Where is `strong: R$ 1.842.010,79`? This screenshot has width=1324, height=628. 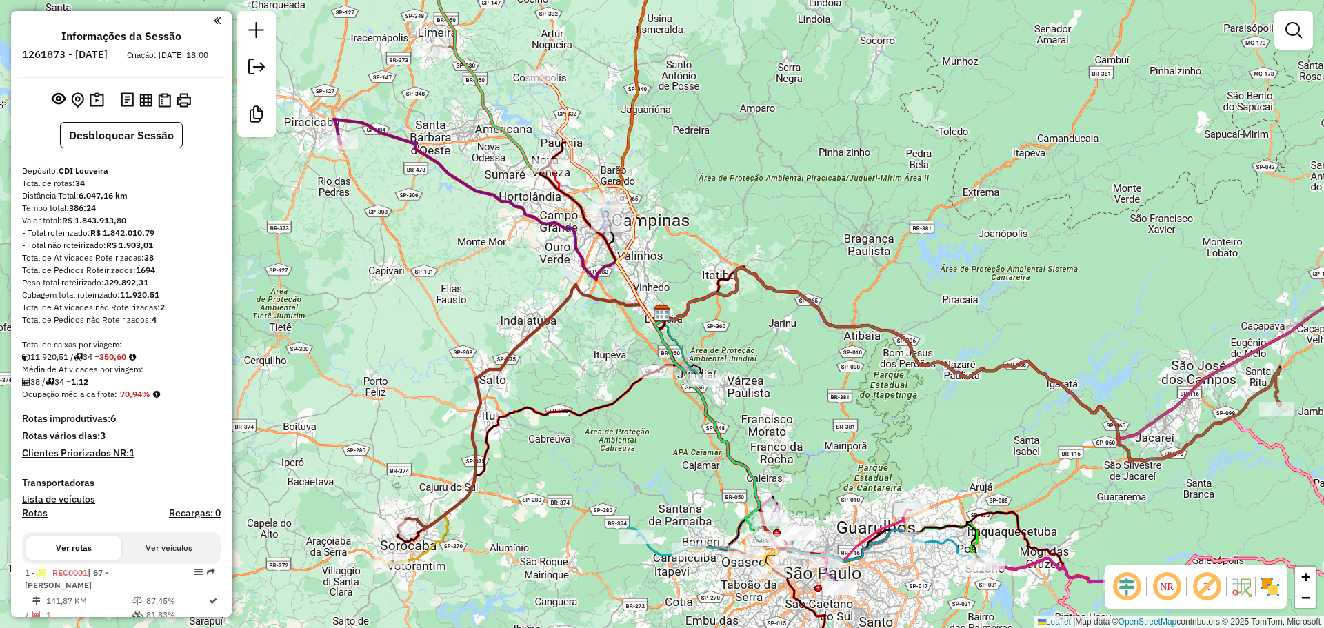
strong: R$ 1.842.010,79 is located at coordinates (122, 232).